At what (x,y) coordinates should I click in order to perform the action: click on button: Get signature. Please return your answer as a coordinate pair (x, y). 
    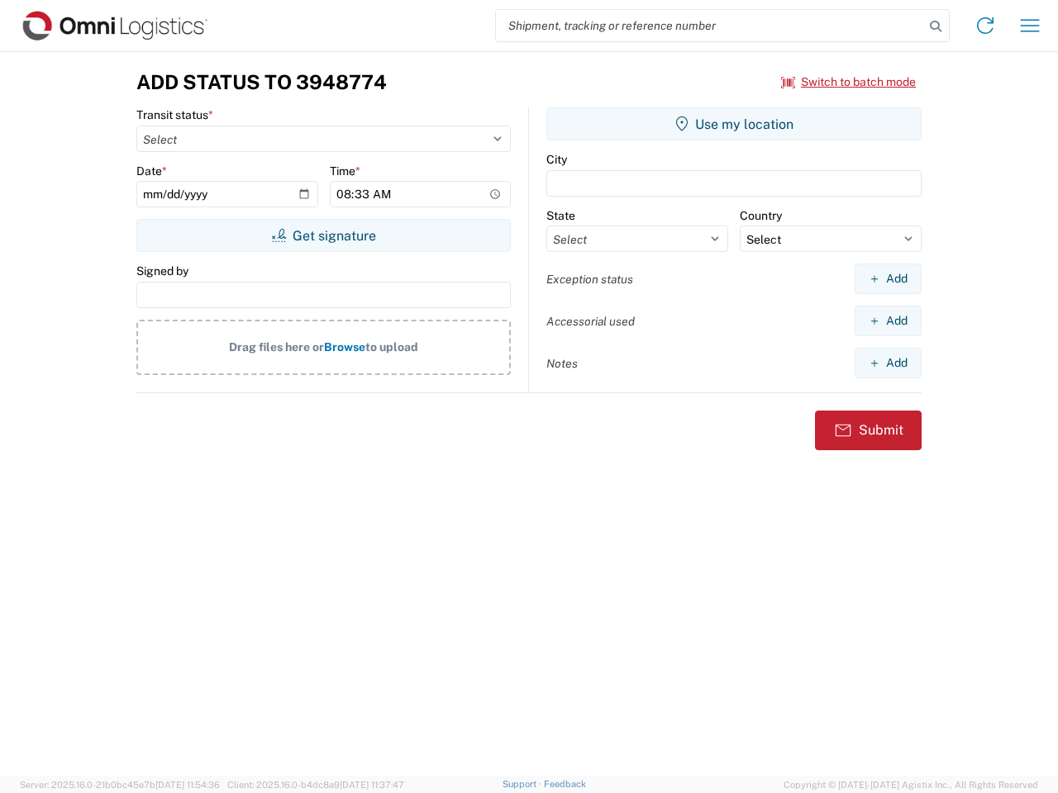
    Looking at the image, I should click on (323, 236).